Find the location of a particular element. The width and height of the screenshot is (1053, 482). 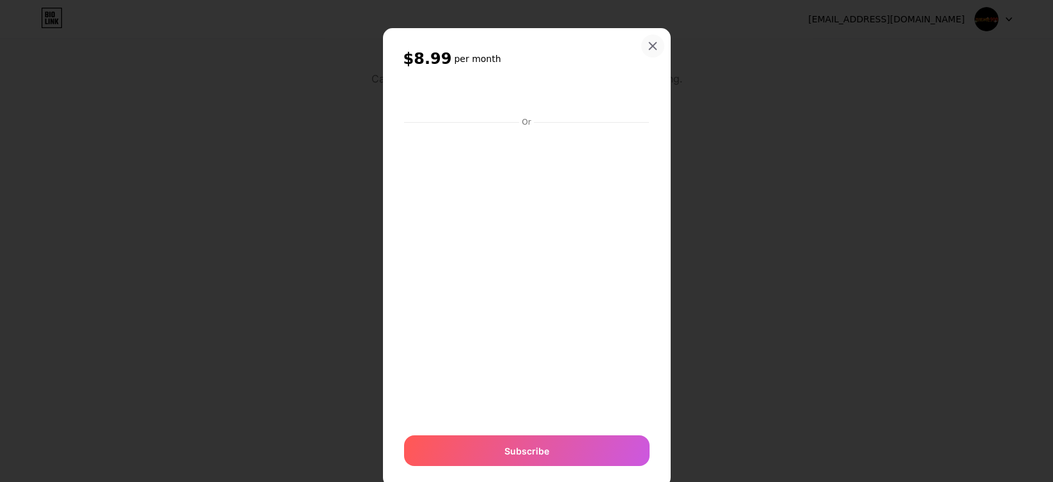

span: $8.99 is located at coordinates (428, 59).